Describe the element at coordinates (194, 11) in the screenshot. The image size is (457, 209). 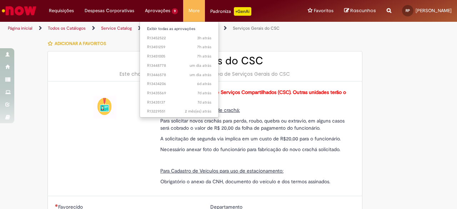
I see `span: More` at that location.